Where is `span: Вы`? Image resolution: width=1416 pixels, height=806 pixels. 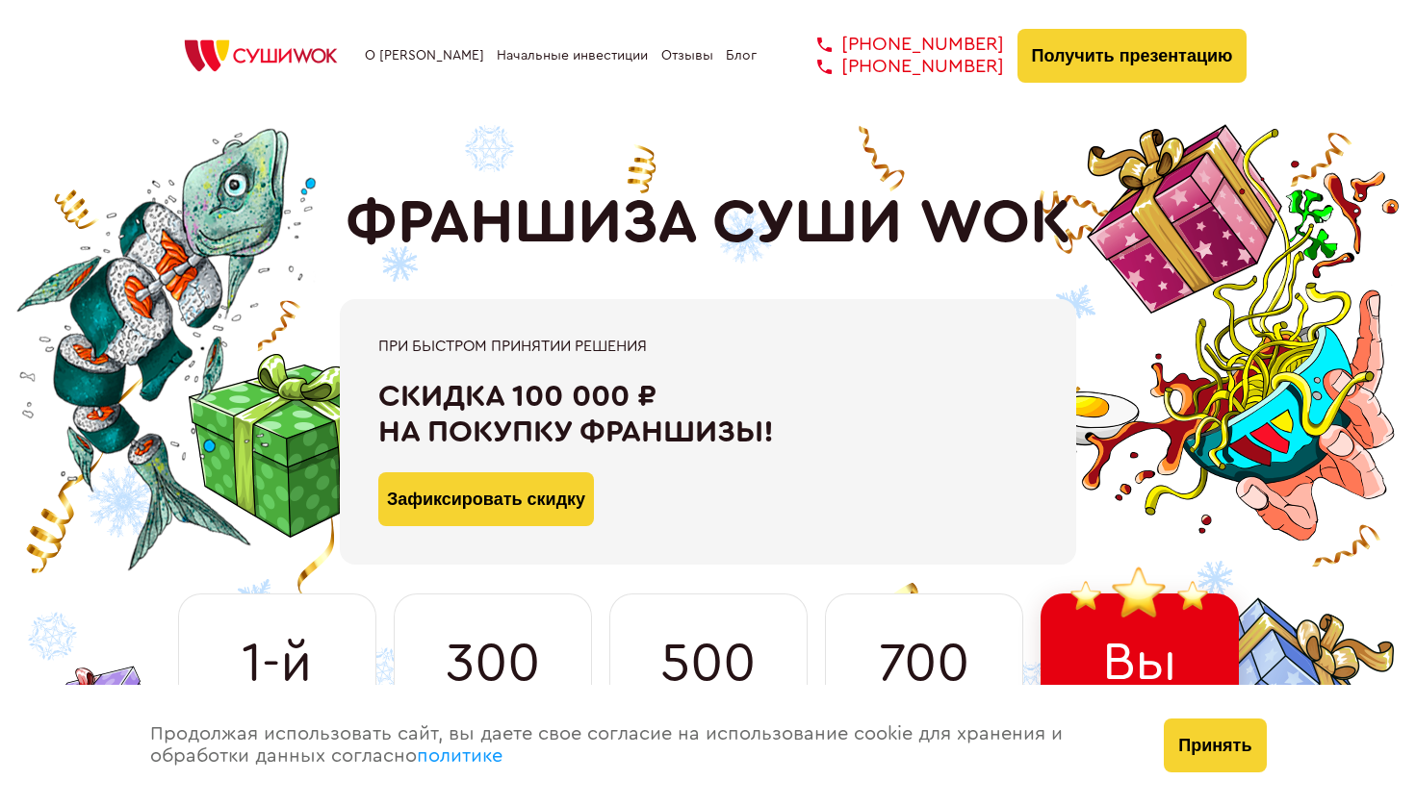
span: Вы is located at coordinates (1139, 663).